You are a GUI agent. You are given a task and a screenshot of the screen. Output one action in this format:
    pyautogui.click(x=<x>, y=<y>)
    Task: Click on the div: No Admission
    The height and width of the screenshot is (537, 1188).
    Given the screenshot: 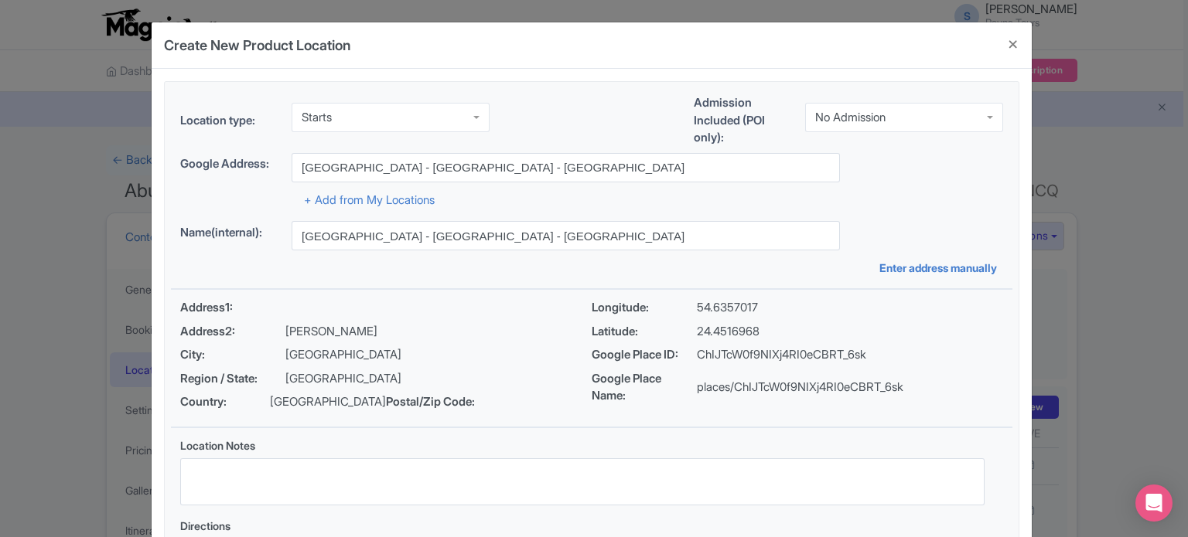 What is the action you would take?
    pyautogui.click(x=850, y=118)
    